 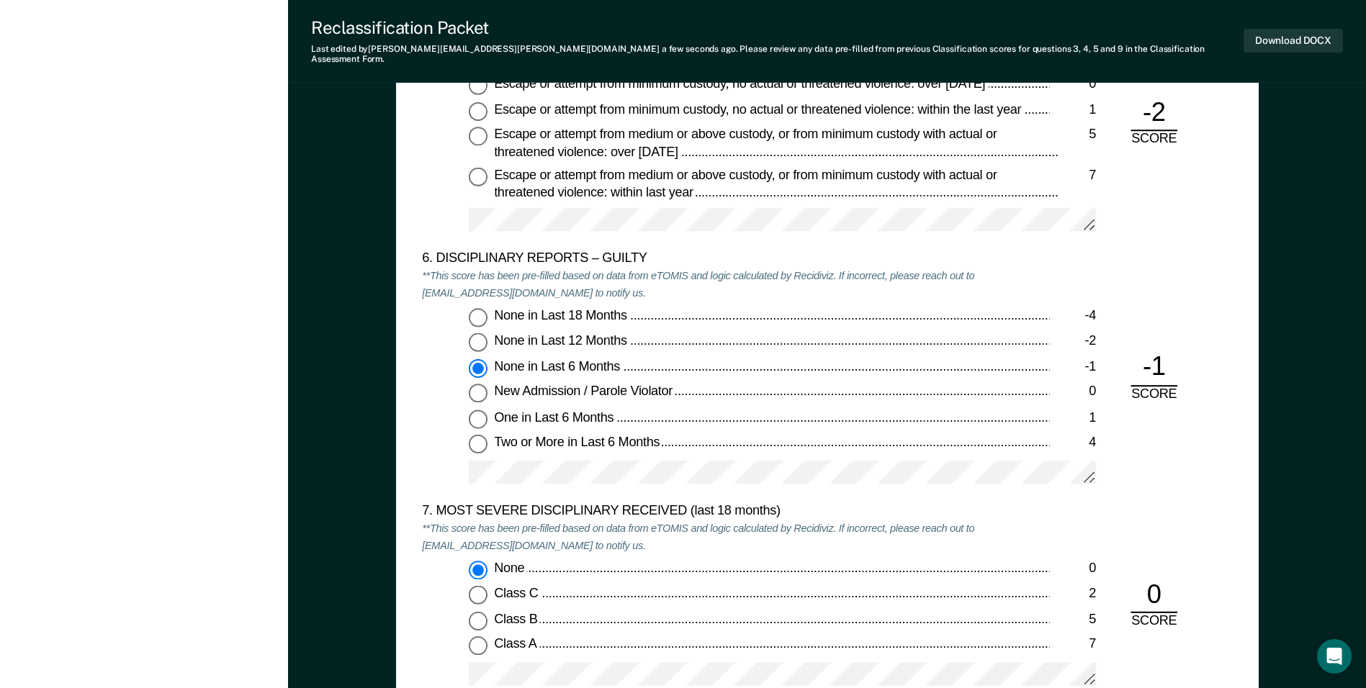 What do you see at coordinates (1072, 595) in the screenshot?
I see `div: 2` at bounding box center [1072, 595].